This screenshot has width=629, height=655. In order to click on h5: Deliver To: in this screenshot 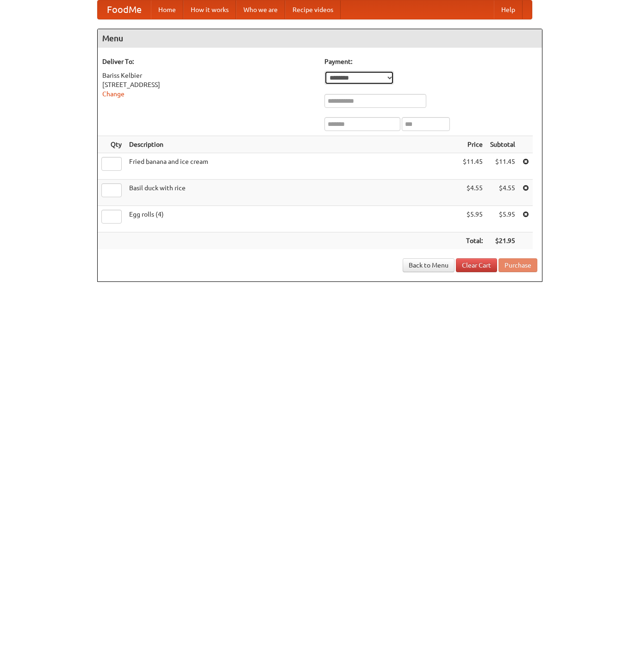, I will do `click(209, 62)`.